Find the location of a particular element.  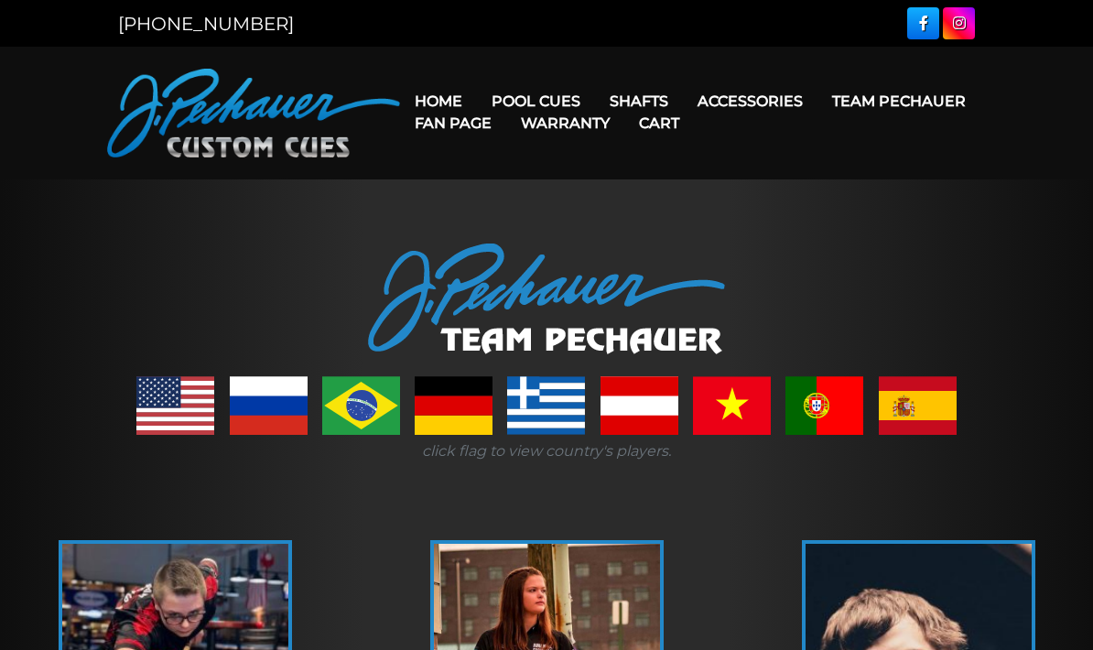

a: Shafts is located at coordinates (639, 101).